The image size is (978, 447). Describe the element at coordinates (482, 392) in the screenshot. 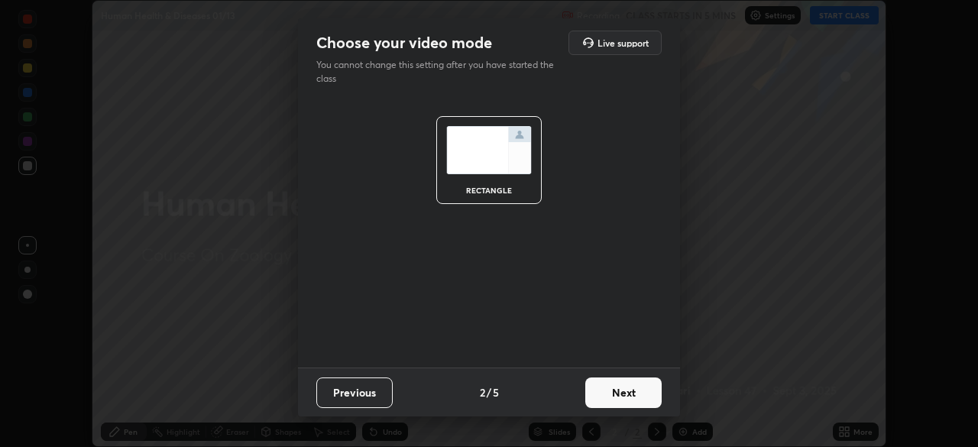

I see `h4: 2` at that location.